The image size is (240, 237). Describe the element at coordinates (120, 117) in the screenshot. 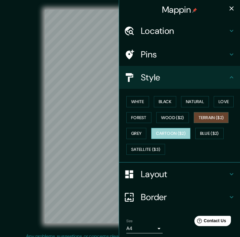

I see `canvas: Map` at that location.